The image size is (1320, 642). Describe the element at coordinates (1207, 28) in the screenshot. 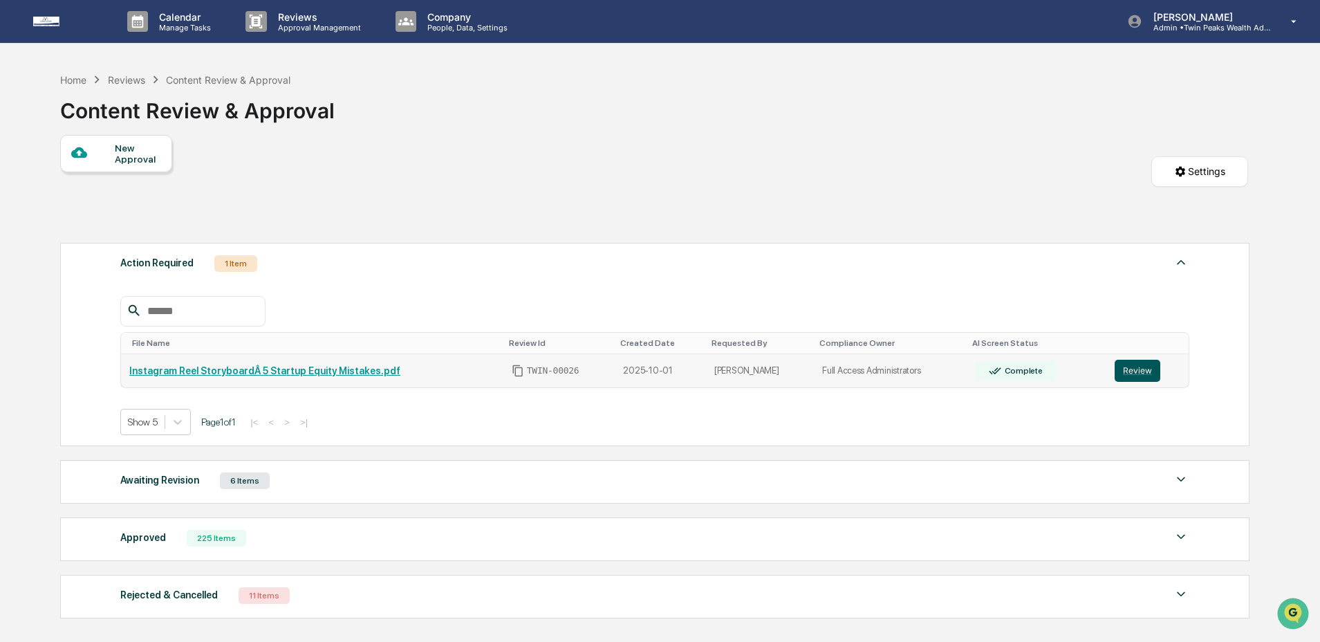

I see `p: Admin • Twin Peaks Wealth Advisors` at that location.